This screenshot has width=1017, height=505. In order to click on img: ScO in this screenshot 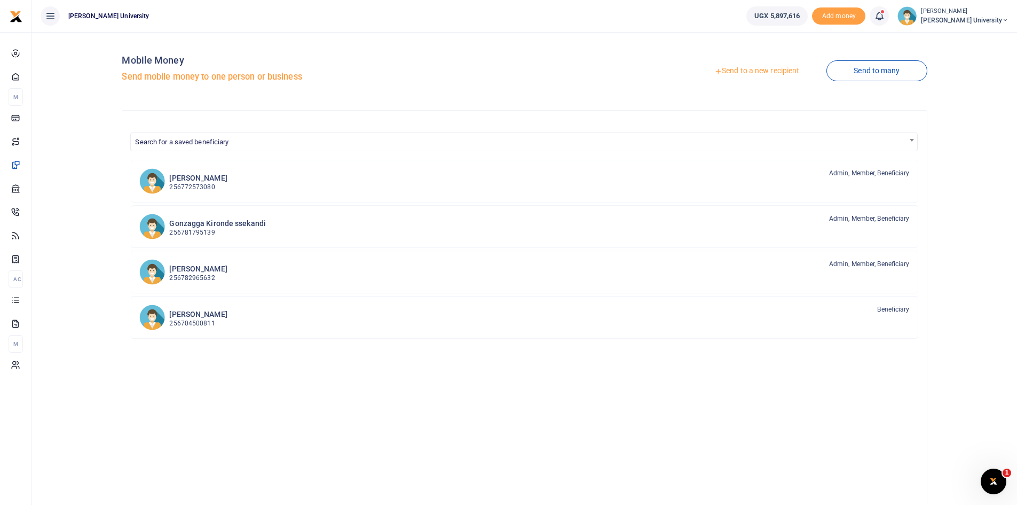, I will do `click(152, 272)`.